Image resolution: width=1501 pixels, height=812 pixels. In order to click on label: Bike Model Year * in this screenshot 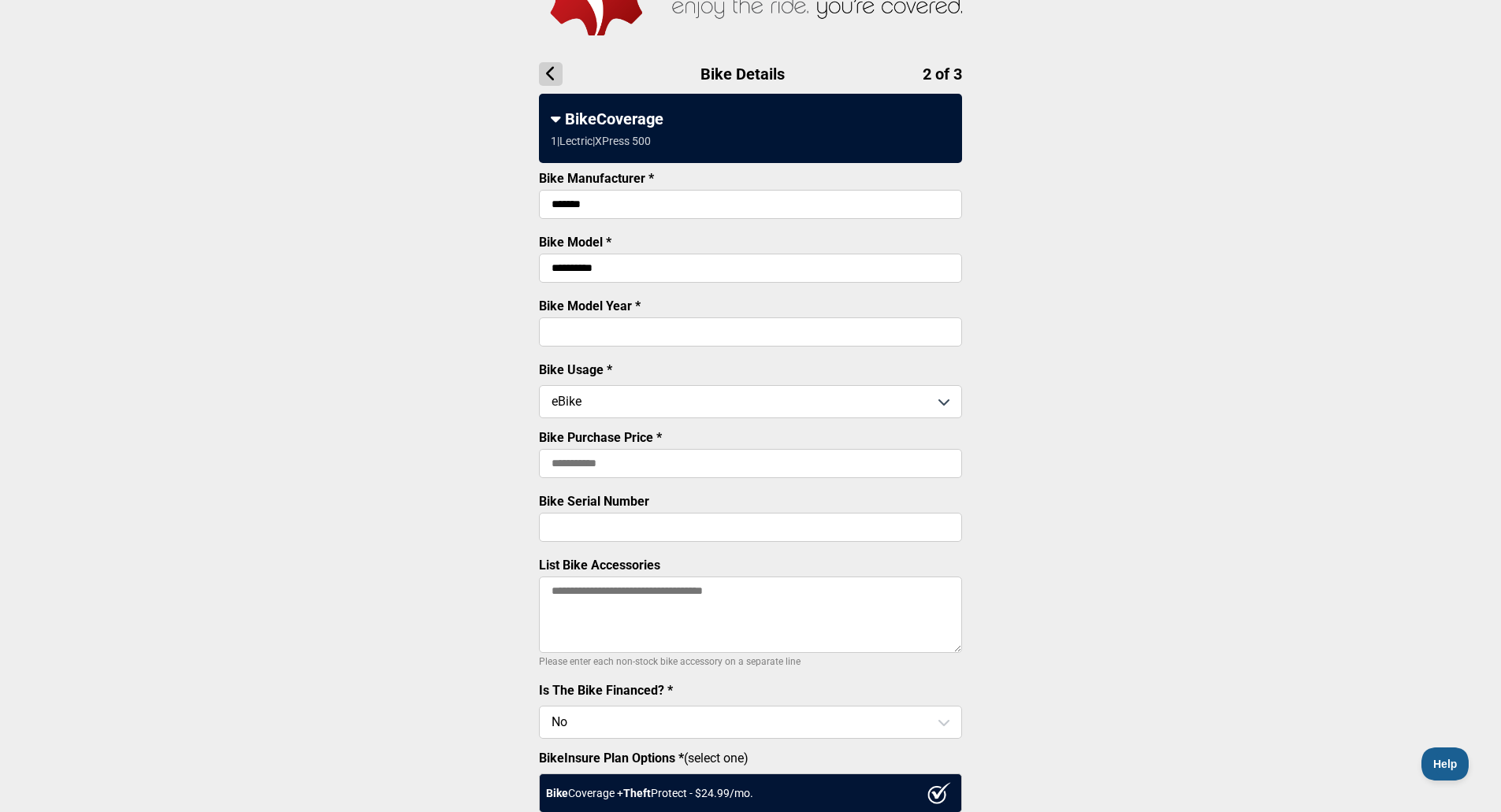, I will do `click(590, 306)`.